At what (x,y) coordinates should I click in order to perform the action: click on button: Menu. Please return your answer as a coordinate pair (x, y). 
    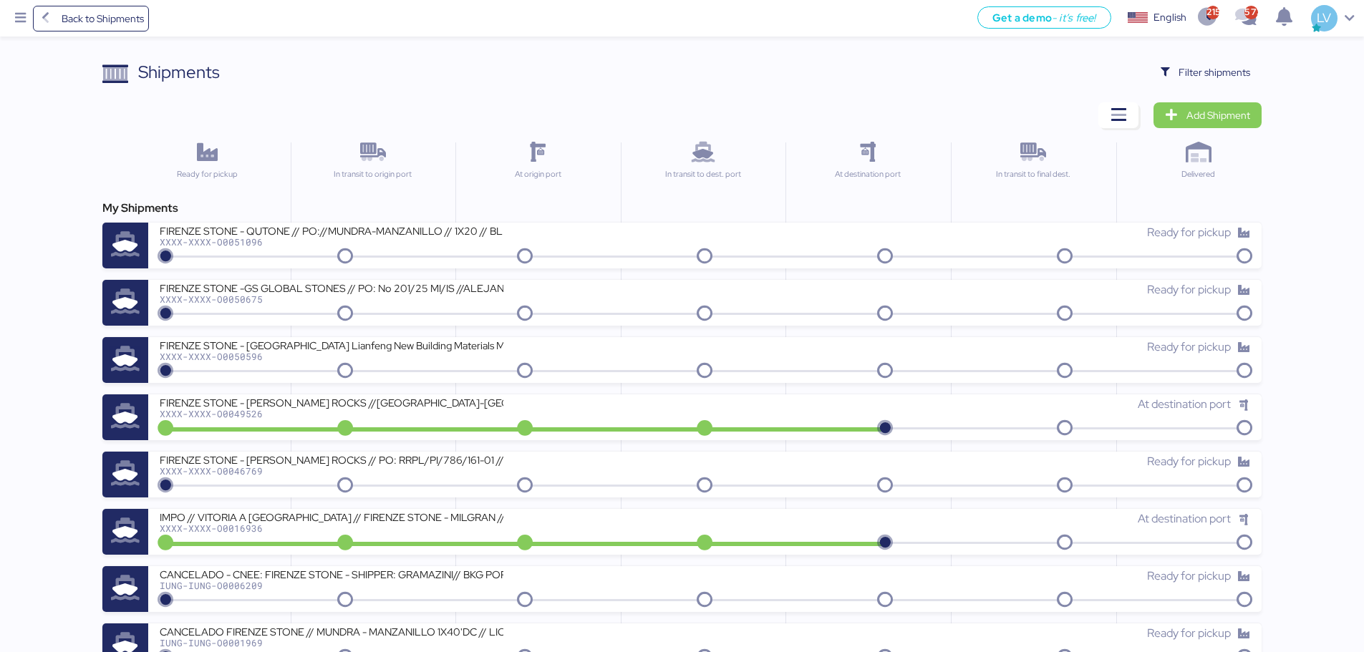
    Looking at the image, I should click on (21, 19).